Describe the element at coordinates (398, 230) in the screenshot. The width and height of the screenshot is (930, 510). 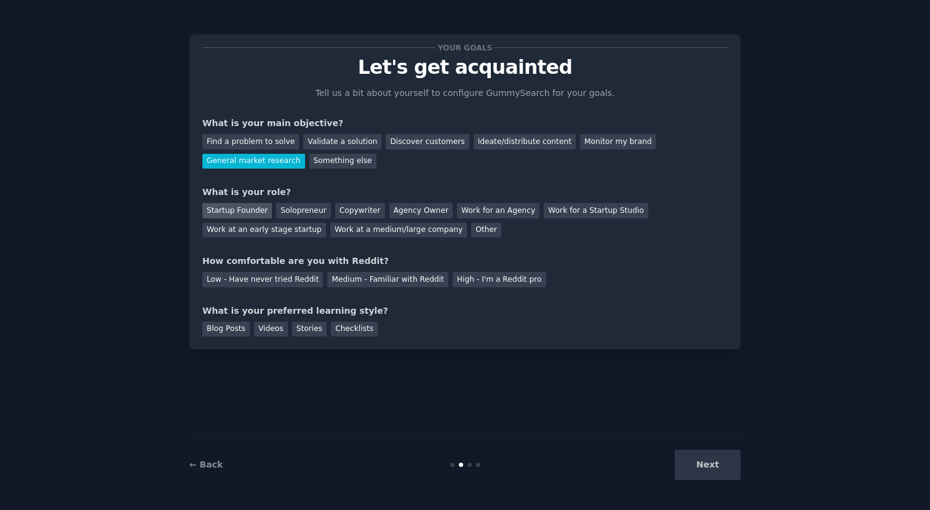
I see `div: Work at a medium/large company` at that location.